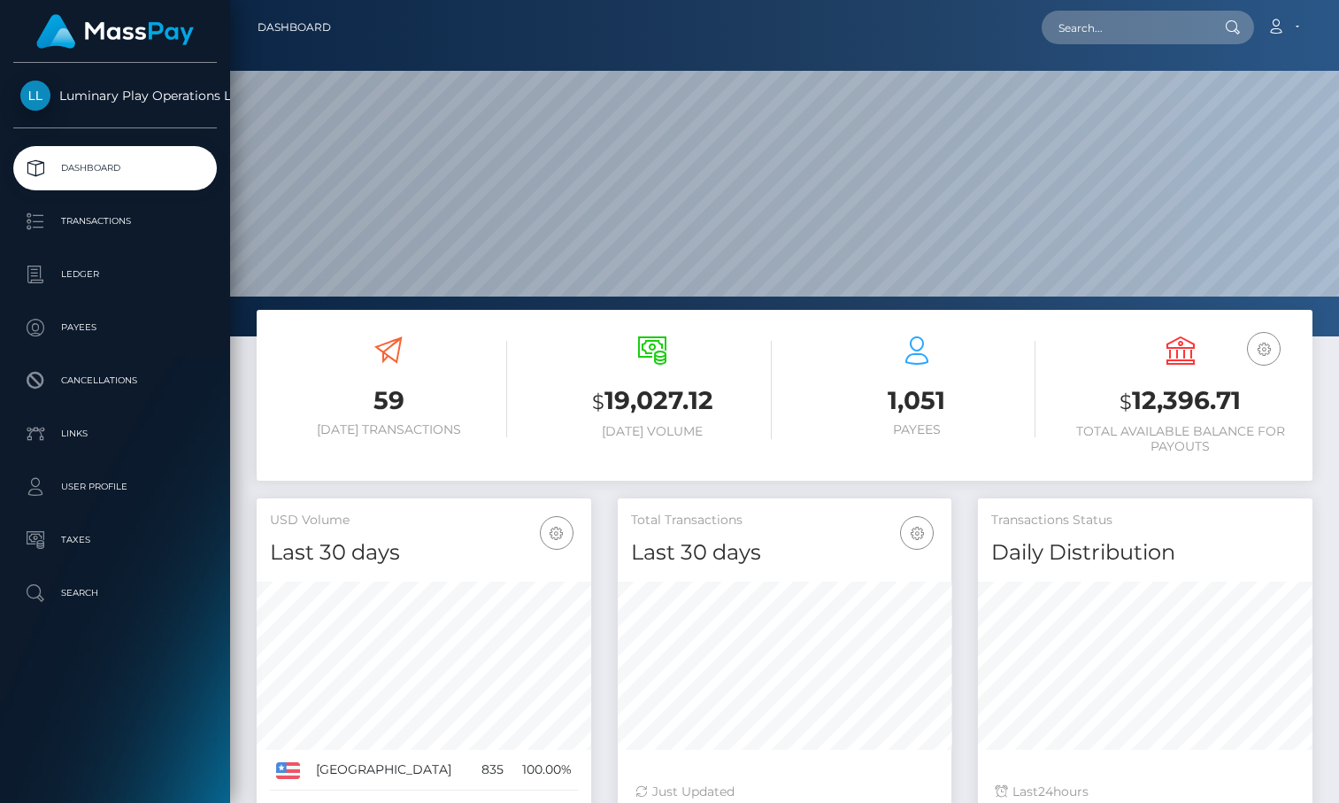 This screenshot has height=803, width=1339. What do you see at coordinates (389, 400) in the screenshot?
I see `h3: 59` at bounding box center [389, 400].